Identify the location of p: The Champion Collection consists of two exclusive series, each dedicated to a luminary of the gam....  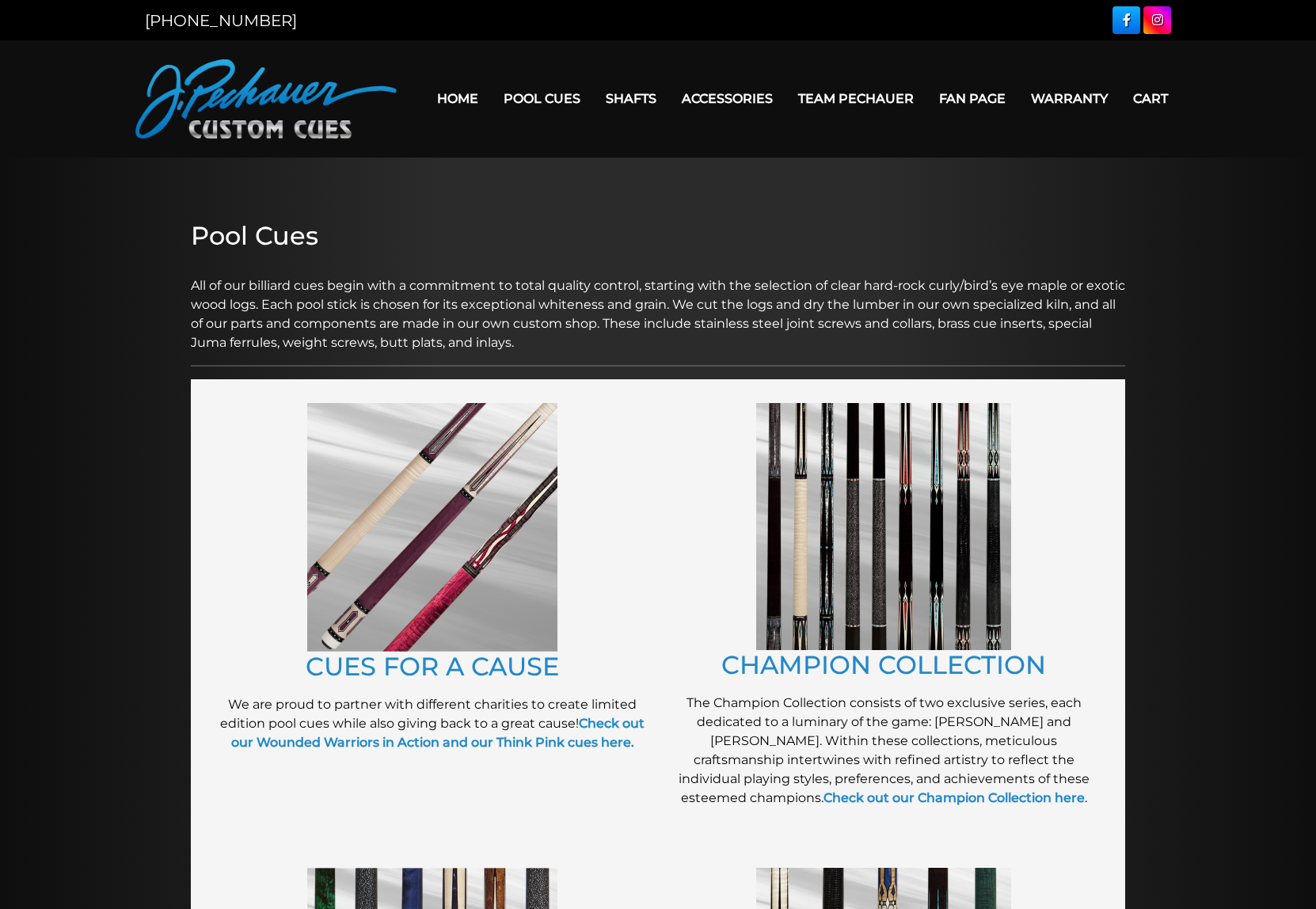
(883, 750).